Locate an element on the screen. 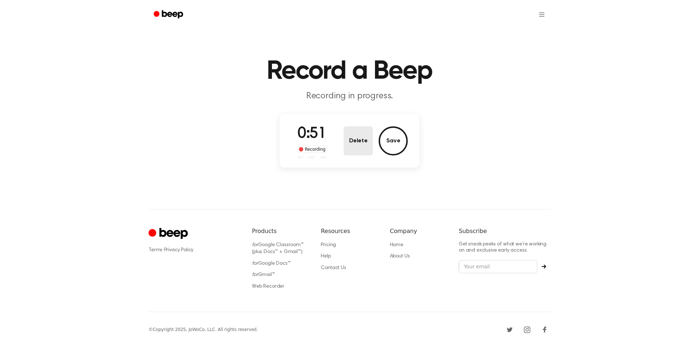  a: forGoogle Docs™ is located at coordinates (271, 263).